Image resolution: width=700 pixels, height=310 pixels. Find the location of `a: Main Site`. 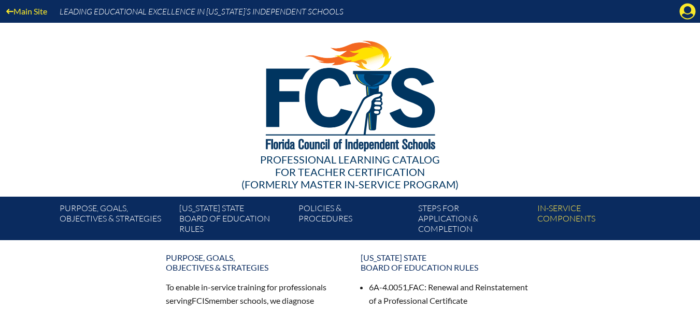

a: Main Site is located at coordinates (26, 11).